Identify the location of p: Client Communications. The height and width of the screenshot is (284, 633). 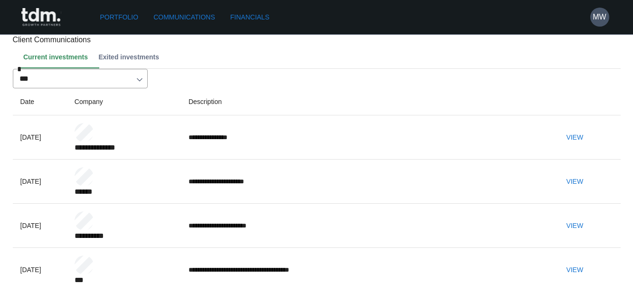
(317, 40).